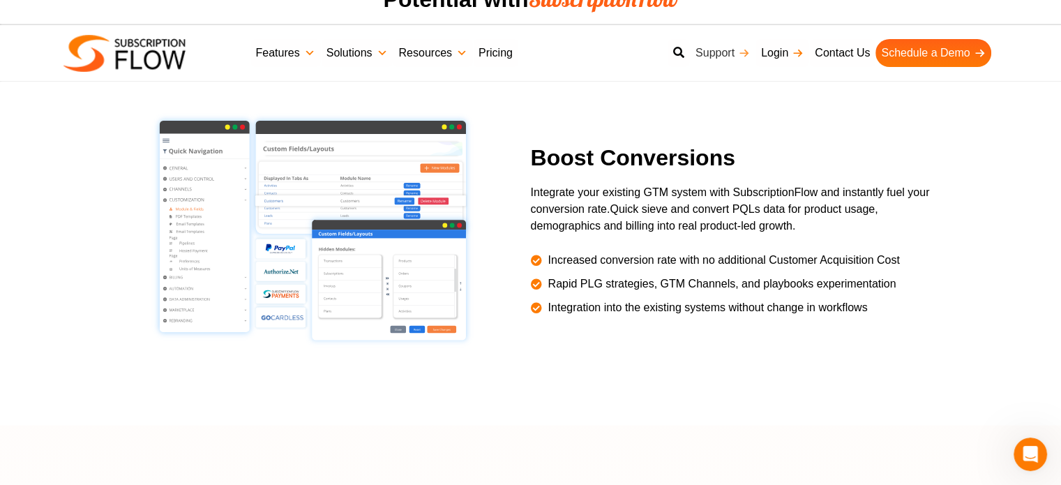 The height and width of the screenshot is (485, 1061). Describe the element at coordinates (842, 53) in the screenshot. I see `a: Contact Us` at that location.